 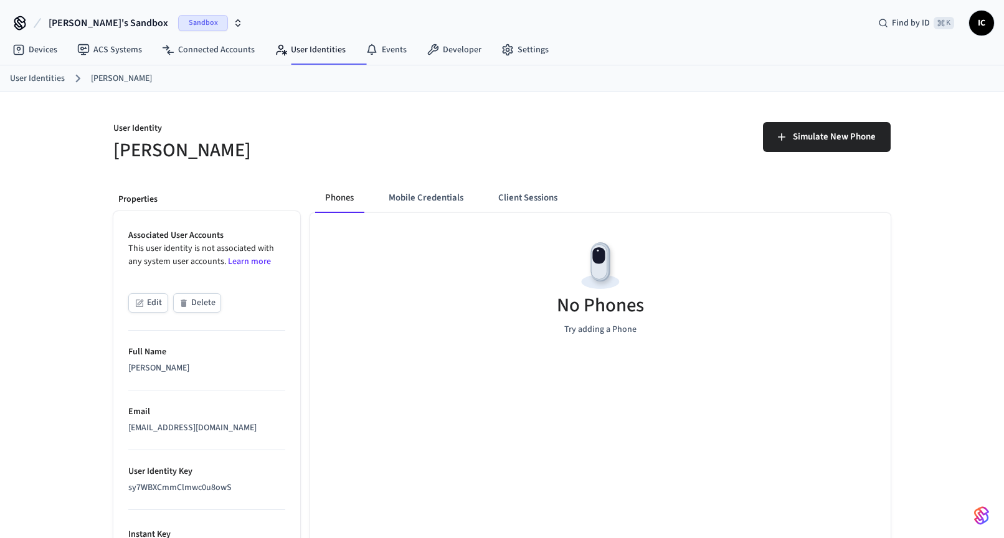 I want to click on span: IC, so click(x=982, y=23).